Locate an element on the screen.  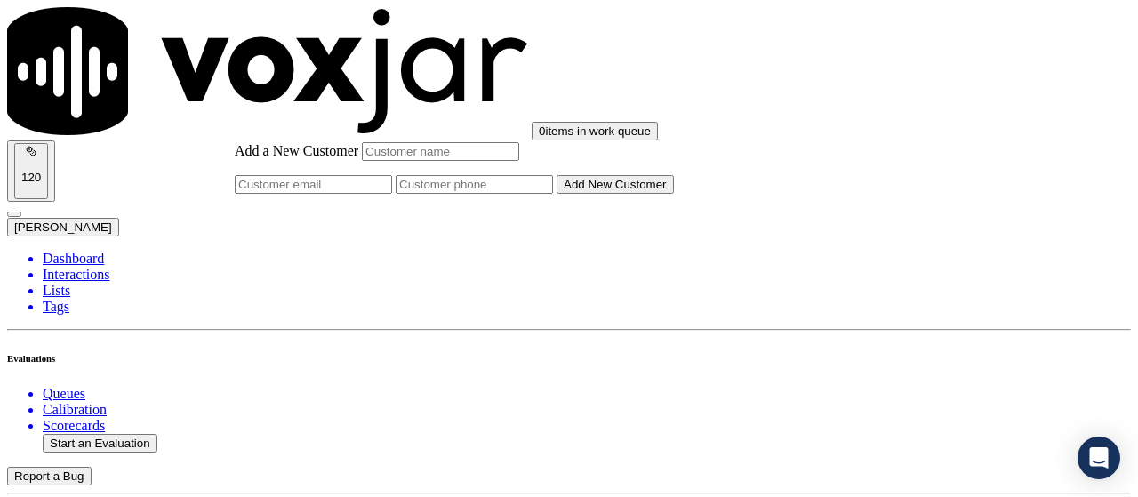
a: Calibration is located at coordinates (587, 410).